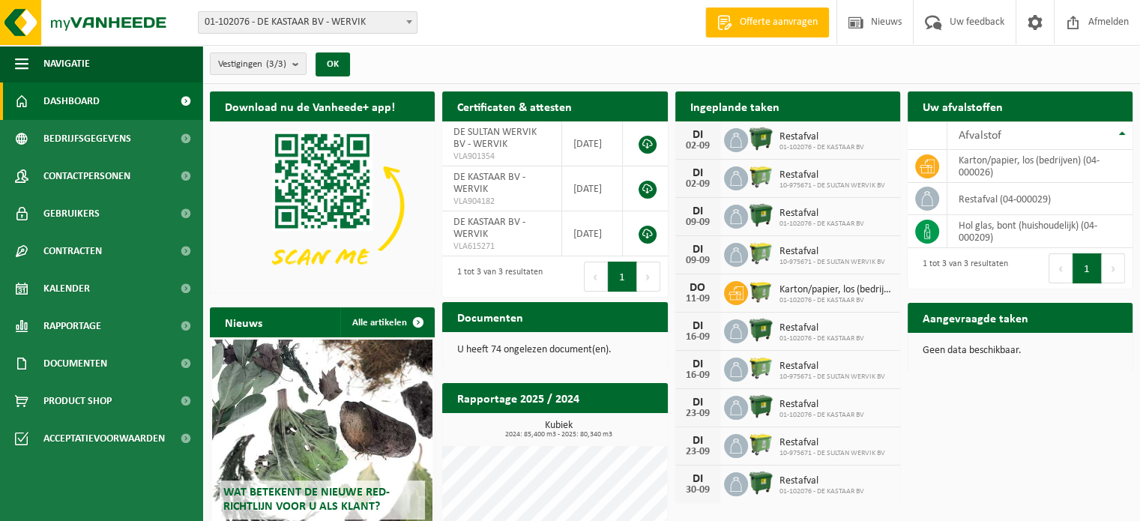 This screenshot has width=1140, height=521. I want to click on h2: Rapportage 2025 / 2024, so click(518, 397).